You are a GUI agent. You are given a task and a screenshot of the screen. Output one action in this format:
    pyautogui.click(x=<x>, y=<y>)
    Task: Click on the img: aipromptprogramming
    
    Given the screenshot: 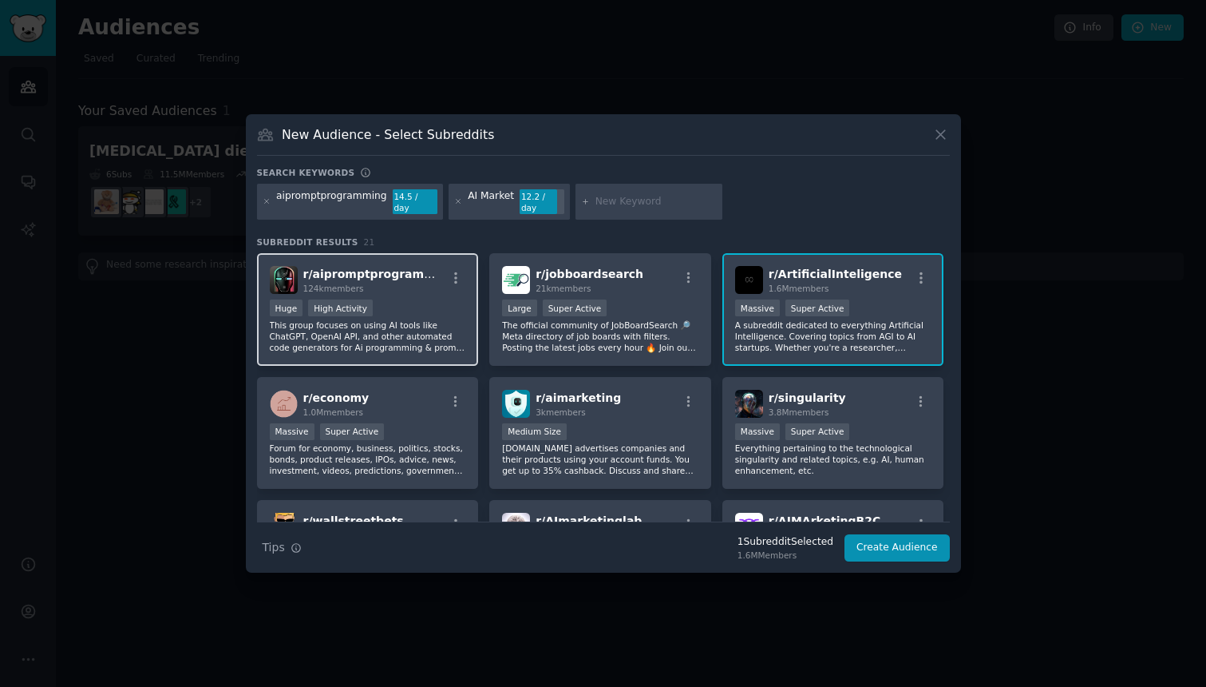 What is the action you would take?
    pyautogui.click(x=283, y=279)
    